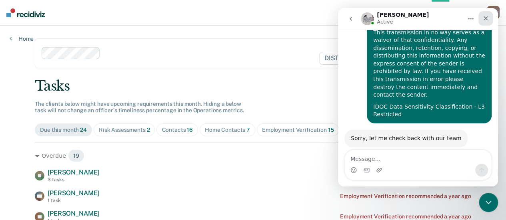 The image size is (506, 220). Describe the element at coordinates (493, 12) in the screenshot. I see `div: B A` at that location.